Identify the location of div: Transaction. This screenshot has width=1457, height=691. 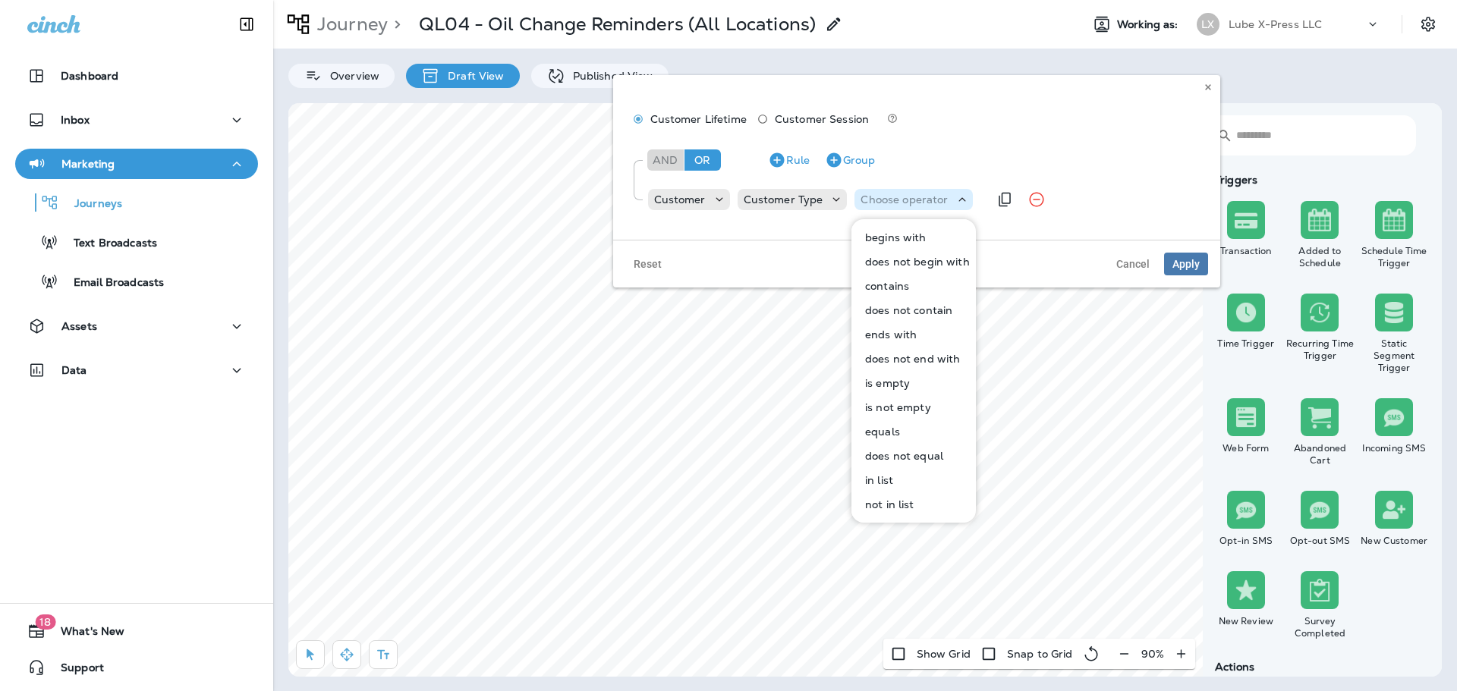
(1246, 251).